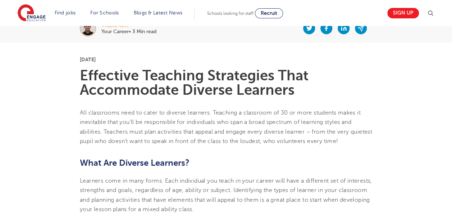 The width and height of the screenshot is (452, 214). I want to click on span: All classrooms need to cater to diverse learners. Teaching a classroom of 30 or more students mak..., so click(226, 127).